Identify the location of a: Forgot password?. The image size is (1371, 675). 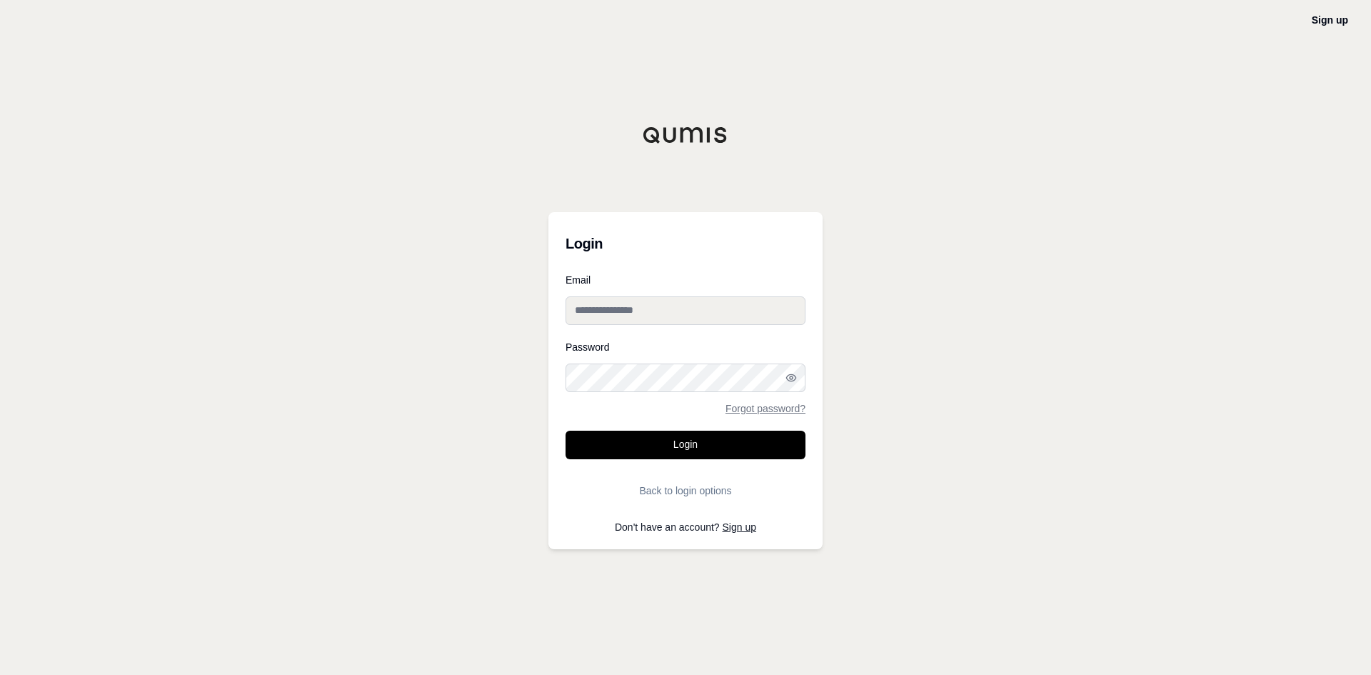
(765, 408).